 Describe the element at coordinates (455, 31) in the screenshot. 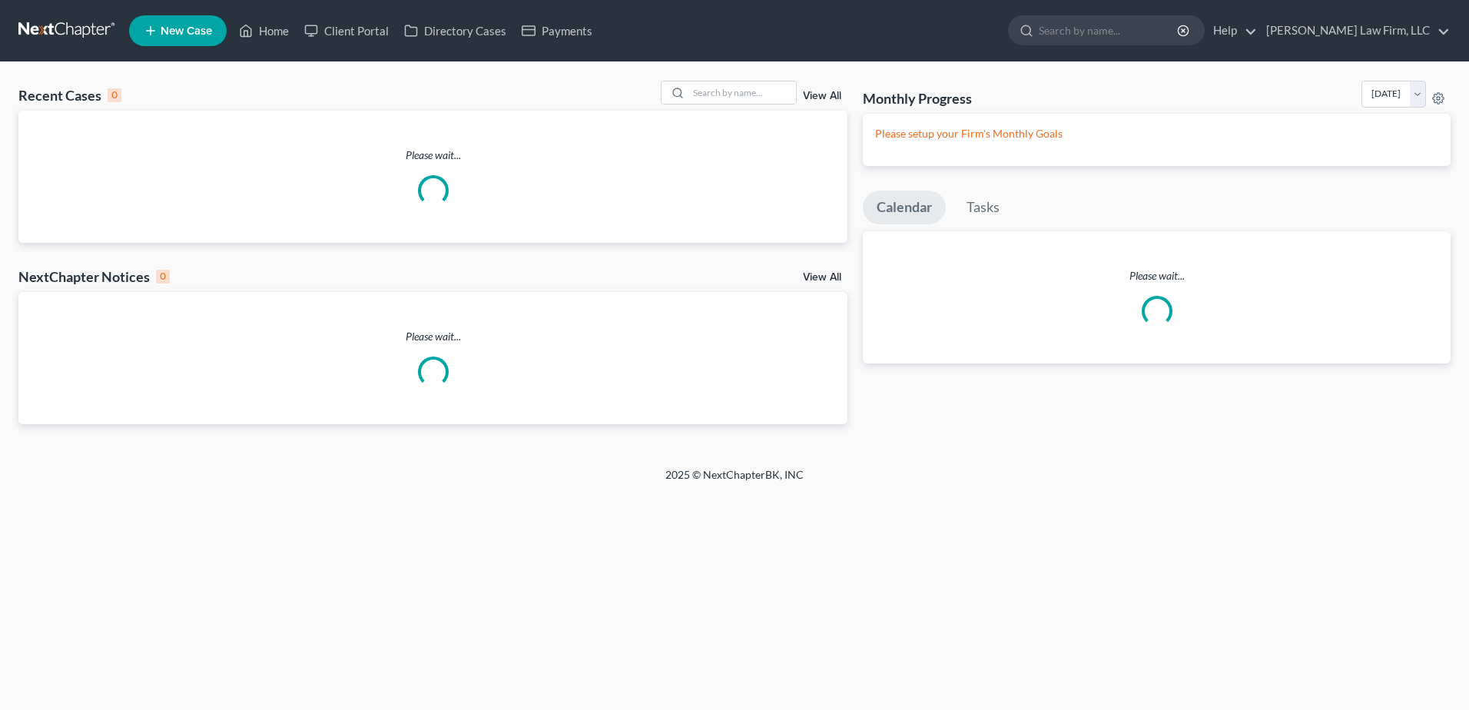

I see `a: Directory Cases` at that location.